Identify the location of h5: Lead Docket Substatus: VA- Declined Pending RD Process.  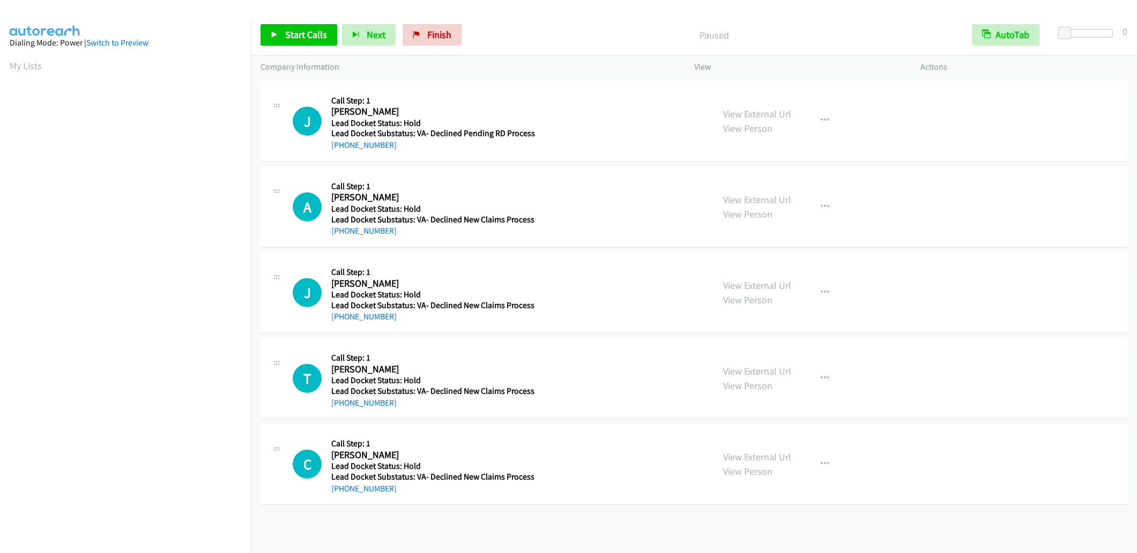
(433, 133).